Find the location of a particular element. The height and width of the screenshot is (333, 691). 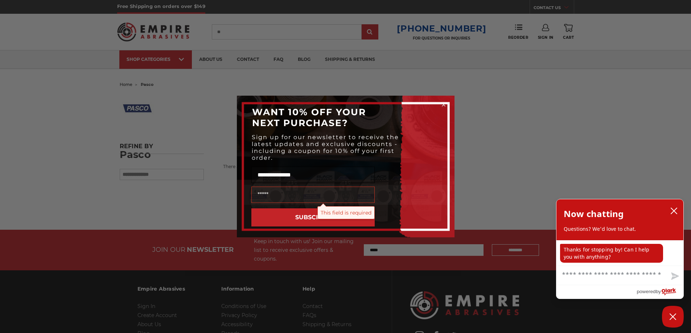

a: Powered by Olark is located at coordinates (660, 292).